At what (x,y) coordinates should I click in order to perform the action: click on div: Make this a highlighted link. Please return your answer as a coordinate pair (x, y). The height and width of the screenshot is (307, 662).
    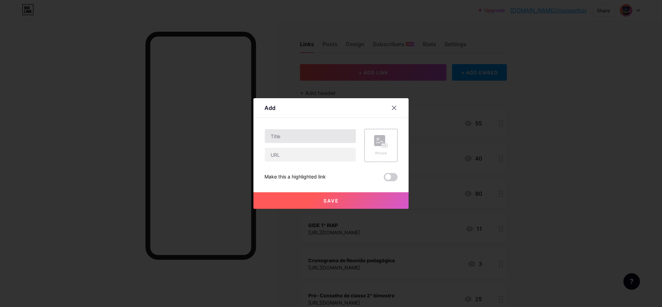
    Looking at the image, I should click on (295, 177).